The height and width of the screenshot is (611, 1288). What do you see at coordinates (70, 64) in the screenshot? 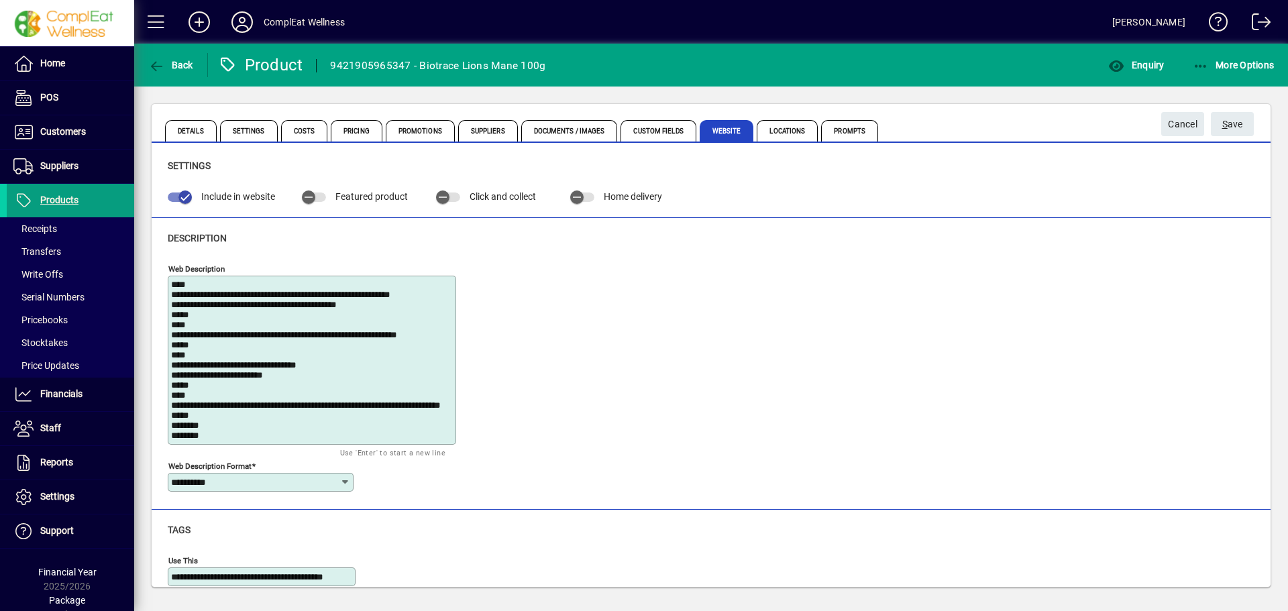
I see `a: Home` at bounding box center [70, 64].